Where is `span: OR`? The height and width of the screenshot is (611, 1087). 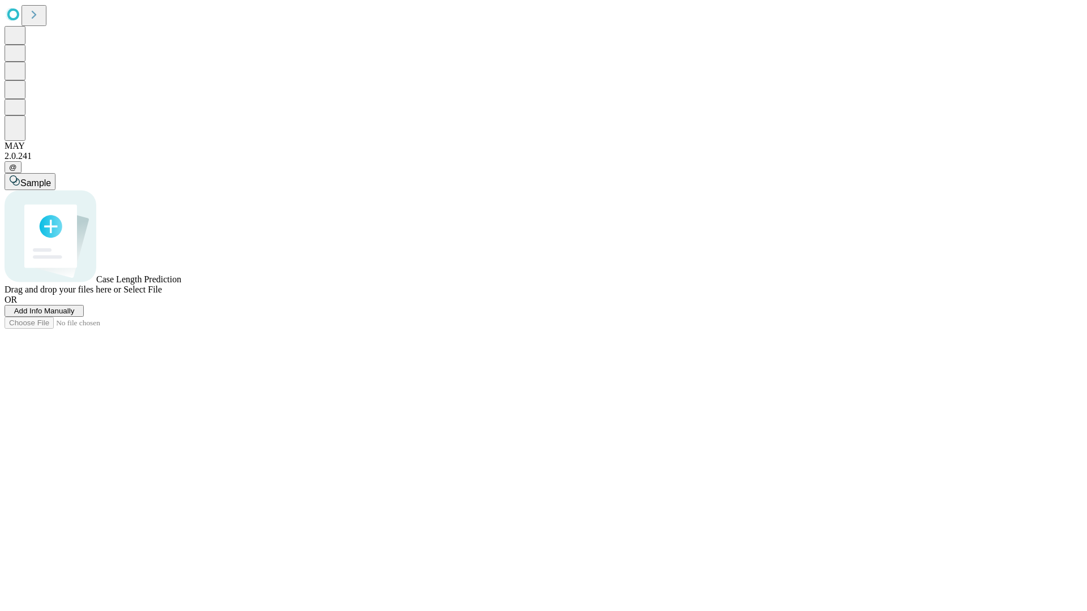
span: OR is located at coordinates (11, 299).